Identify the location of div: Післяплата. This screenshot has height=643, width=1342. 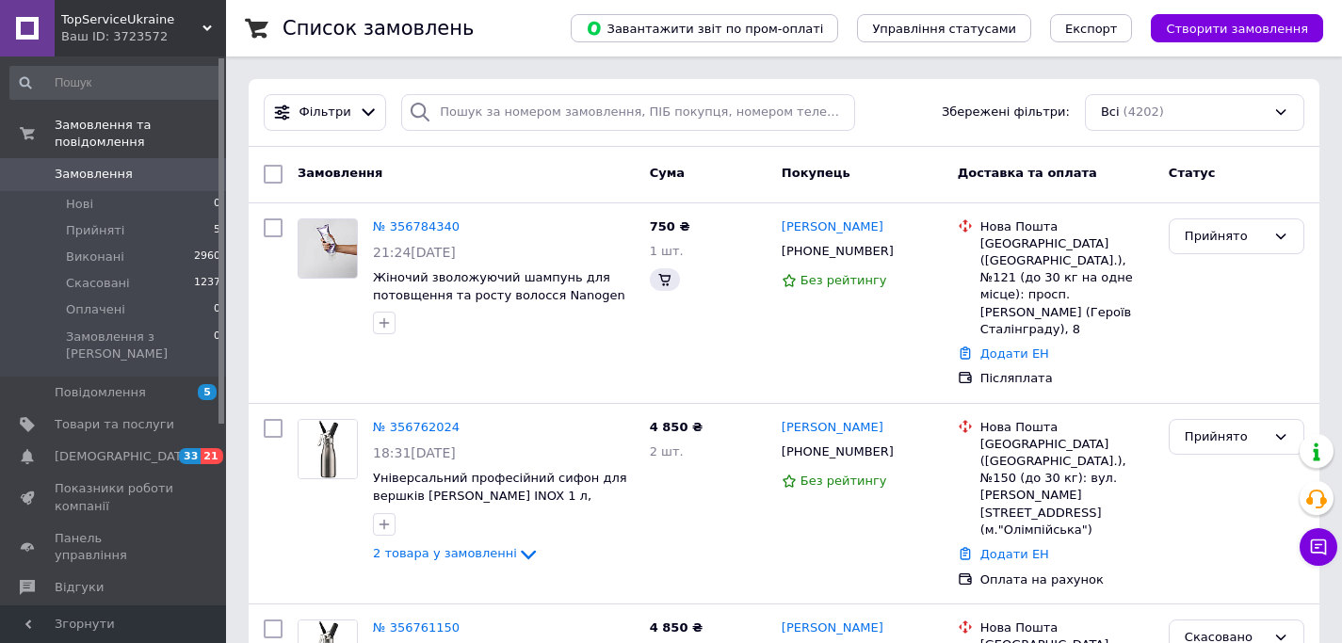
(1067, 379).